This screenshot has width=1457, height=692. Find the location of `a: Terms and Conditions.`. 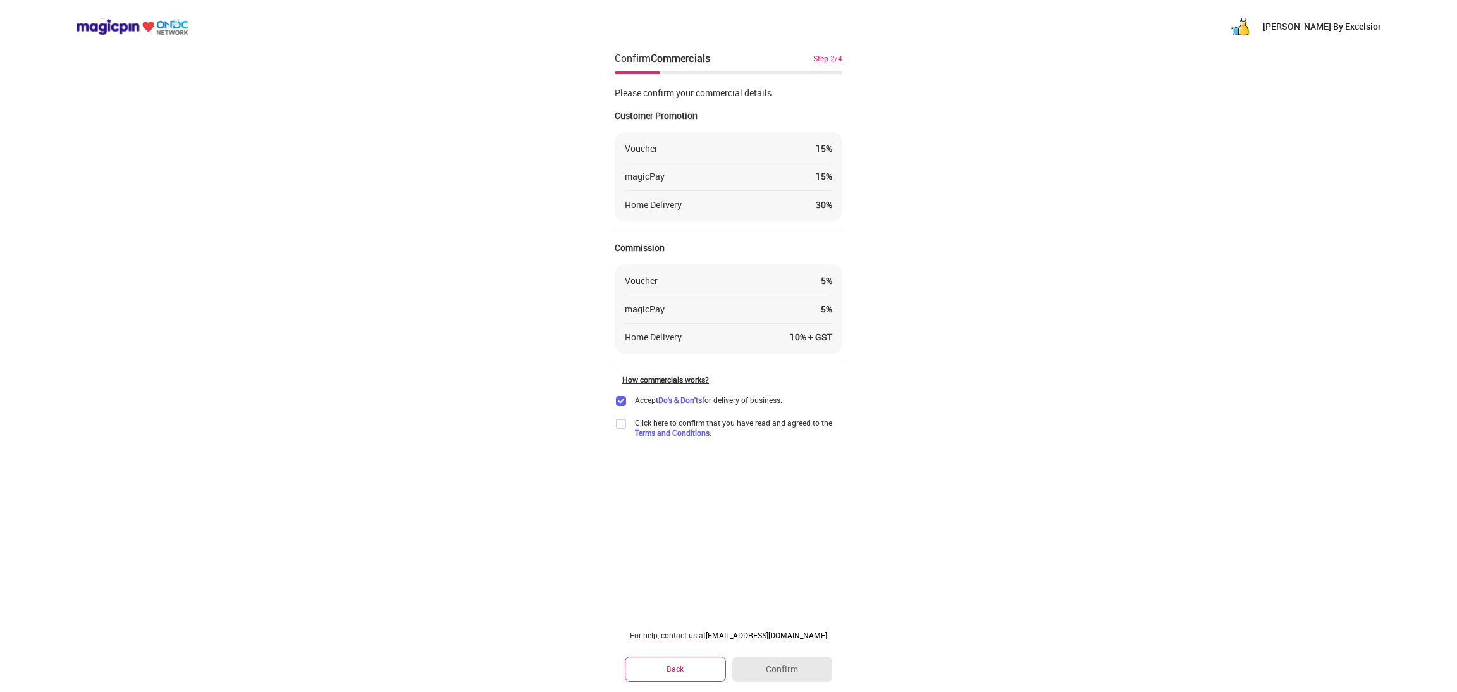

a: Terms and Conditions. is located at coordinates (673, 432).